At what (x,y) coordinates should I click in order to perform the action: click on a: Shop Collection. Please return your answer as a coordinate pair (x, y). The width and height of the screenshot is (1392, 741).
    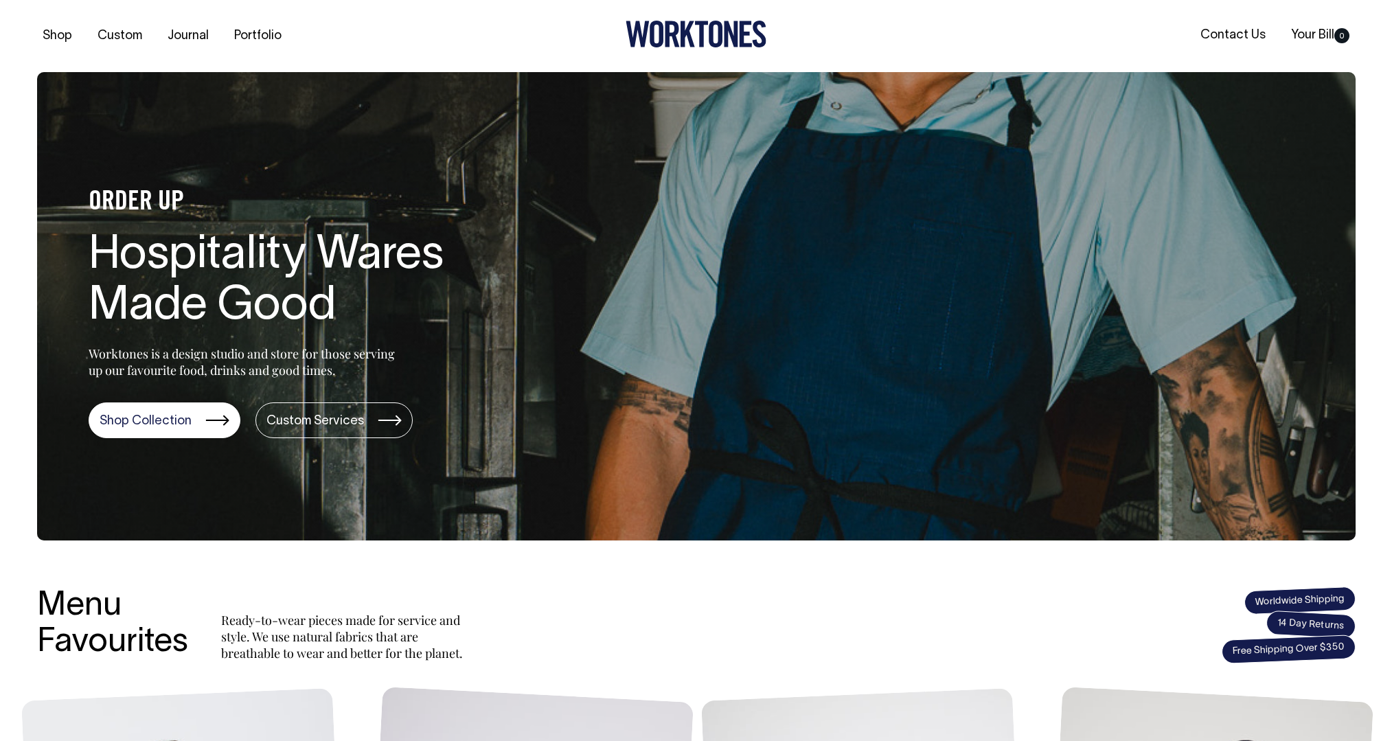
    Looking at the image, I should click on (164, 420).